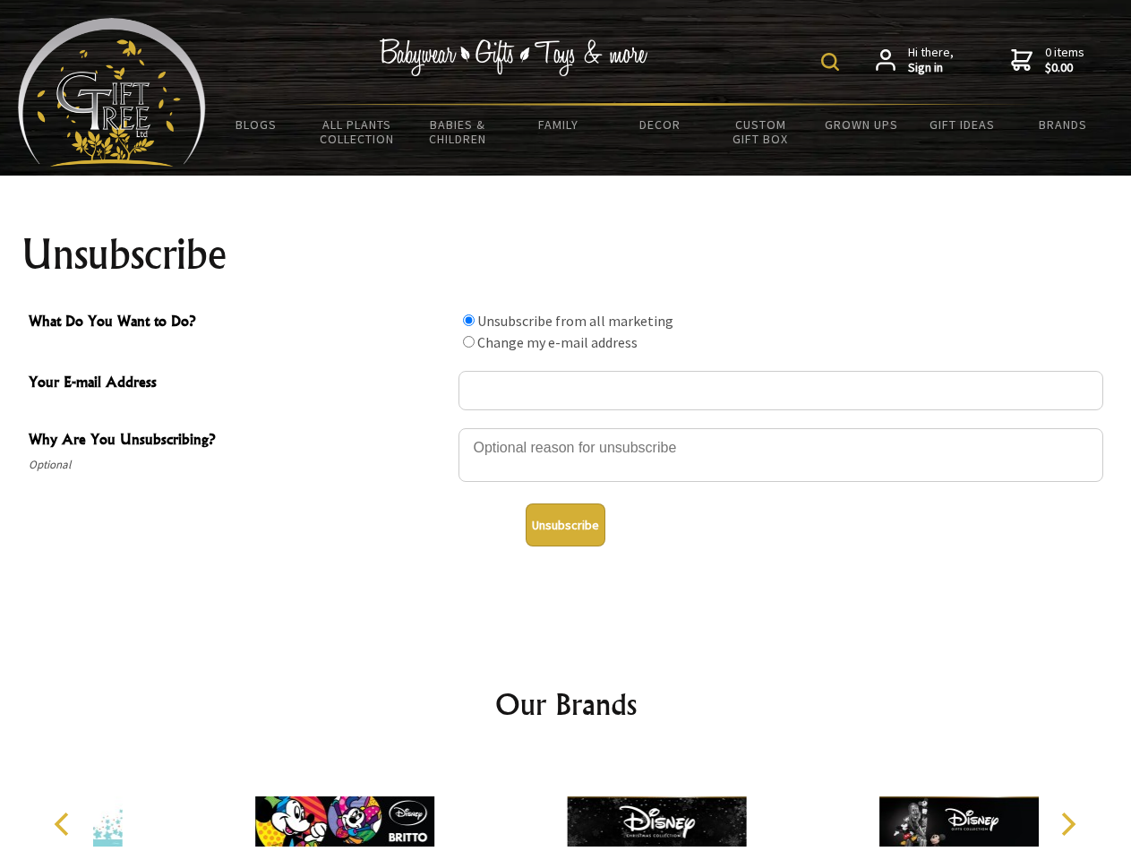 The height and width of the screenshot is (860, 1131). What do you see at coordinates (566, 254) in the screenshot?
I see `h1: Unsubscribe` at bounding box center [566, 254].